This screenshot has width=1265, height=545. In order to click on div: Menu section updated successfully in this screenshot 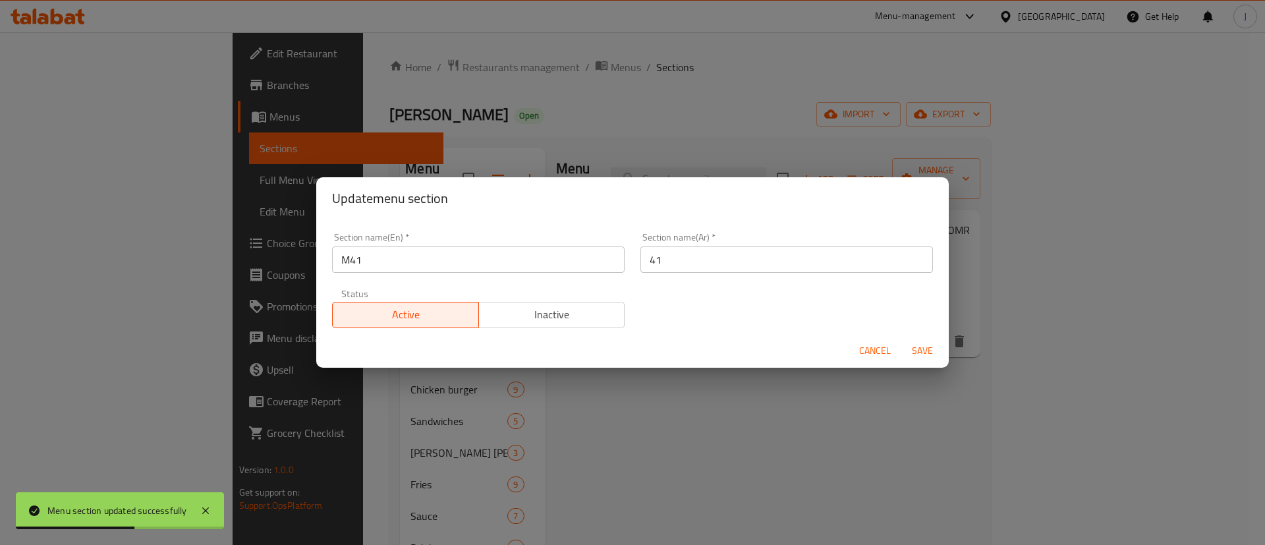, I will do `click(117, 511)`.